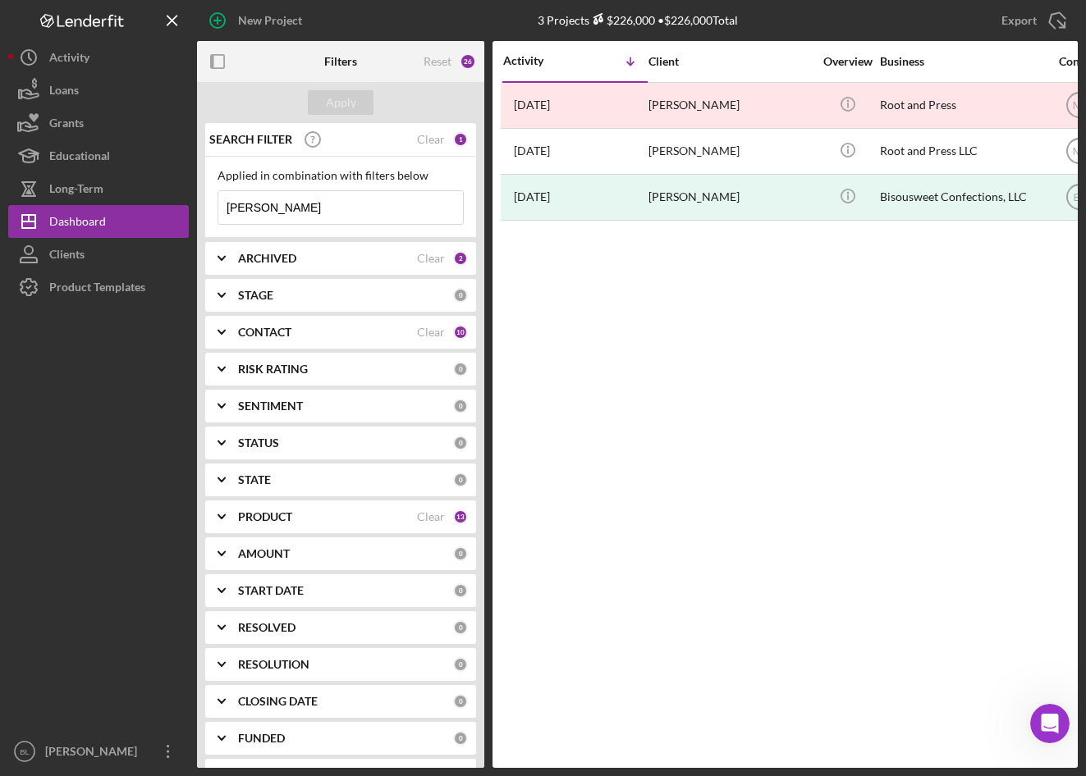 The image size is (1086, 776). What do you see at coordinates (98, 222) in the screenshot?
I see `button: Dashboard` at bounding box center [98, 222].